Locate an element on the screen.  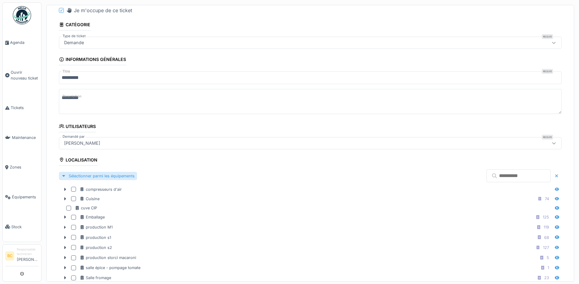
div: Salle fromage is located at coordinates (95, 278).